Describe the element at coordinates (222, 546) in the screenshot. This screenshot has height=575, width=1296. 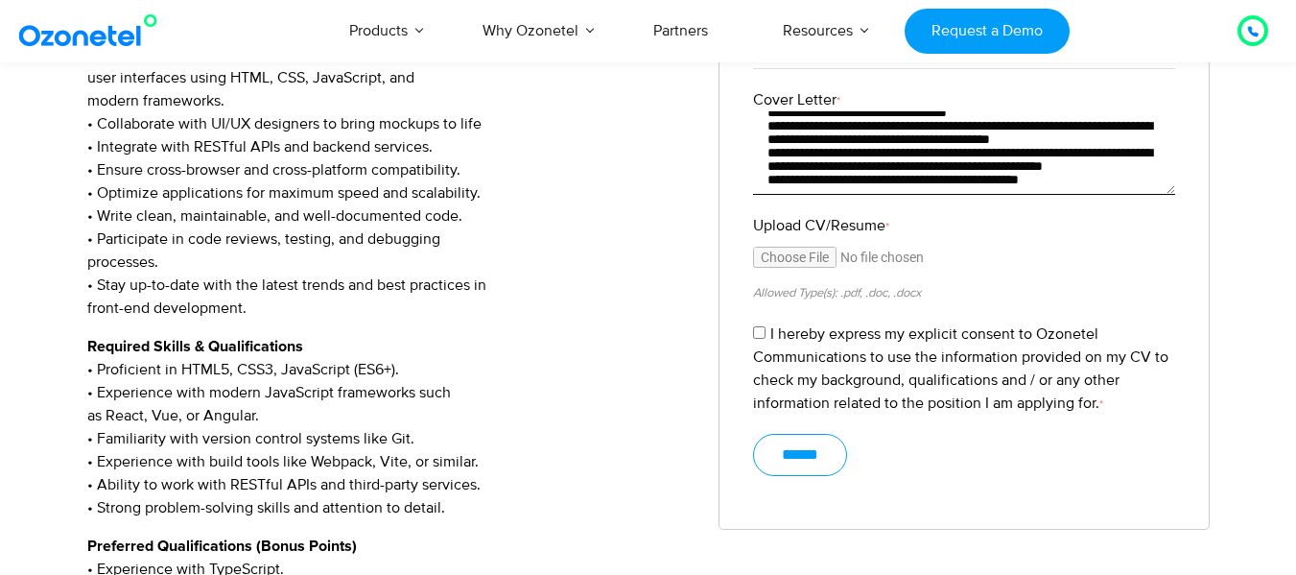
I see `strong: Preferred Qualifications (Bonus Points)` at that location.